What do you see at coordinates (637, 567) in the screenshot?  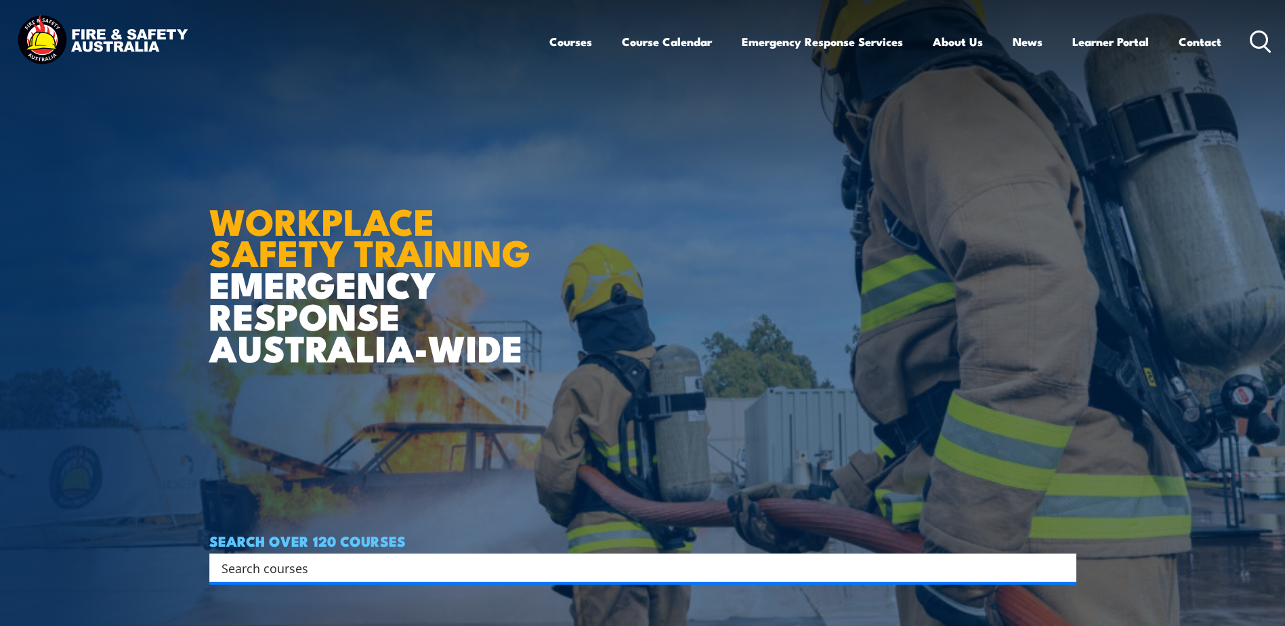 I see `form: Search form` at bounding box center [637, 567].